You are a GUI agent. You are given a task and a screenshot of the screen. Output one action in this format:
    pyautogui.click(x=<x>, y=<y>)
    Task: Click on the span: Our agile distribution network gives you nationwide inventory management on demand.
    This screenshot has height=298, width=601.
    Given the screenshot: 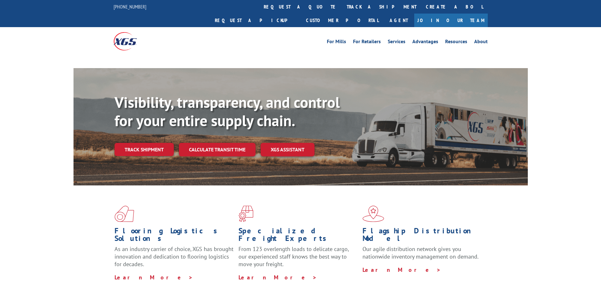 What is the action you would take?
    pyautogui.click(x=421, y=253)
    